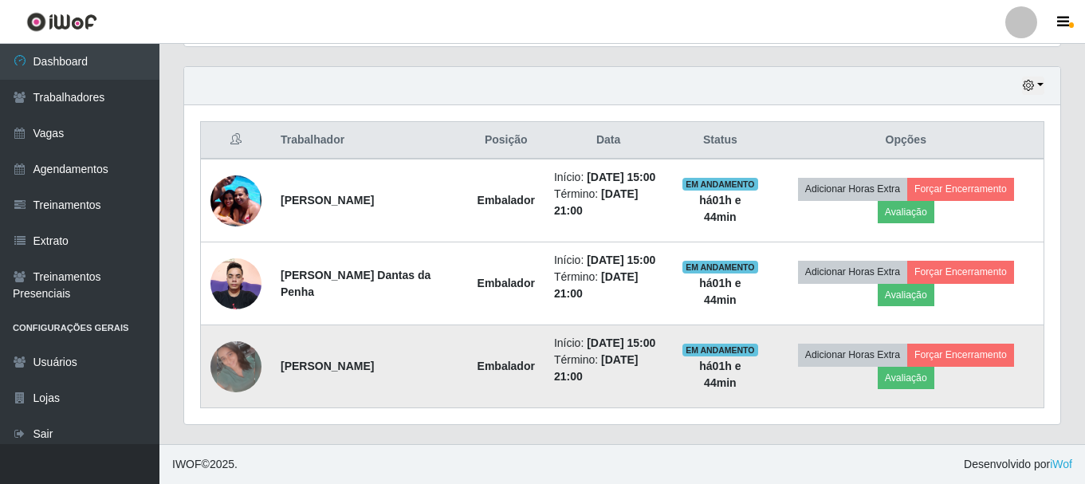 This screenshot has width=1085, height=484. I want to click on span: © 2025 ., so click(205, 464).